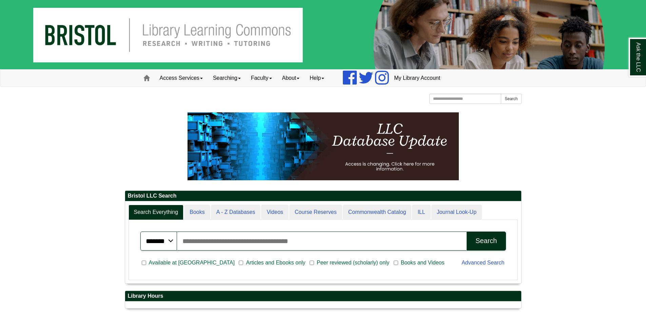 This screenshot has height=312, width=646. I want to click on a: Help, so click(317, 78).